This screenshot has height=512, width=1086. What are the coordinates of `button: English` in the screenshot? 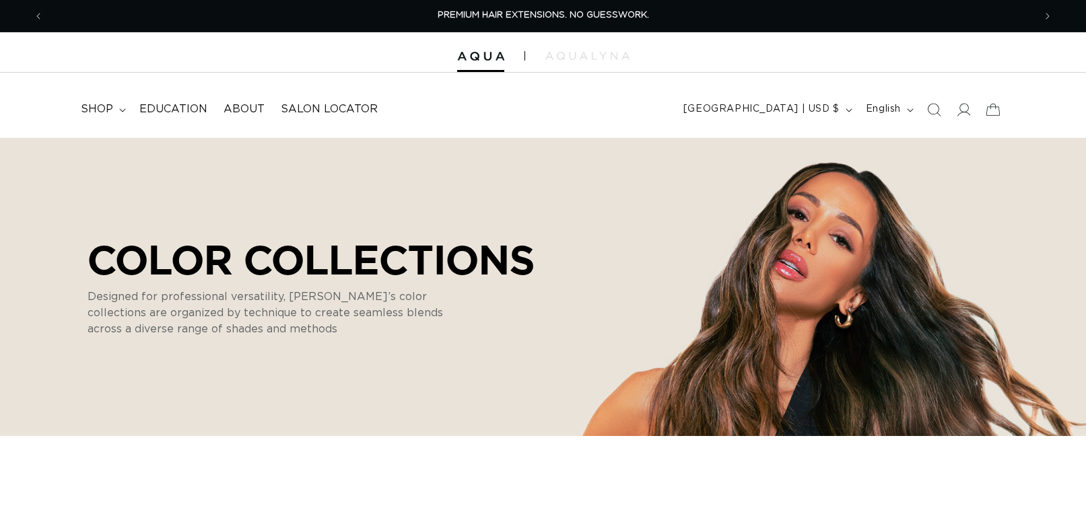 It's located at (888, 110).